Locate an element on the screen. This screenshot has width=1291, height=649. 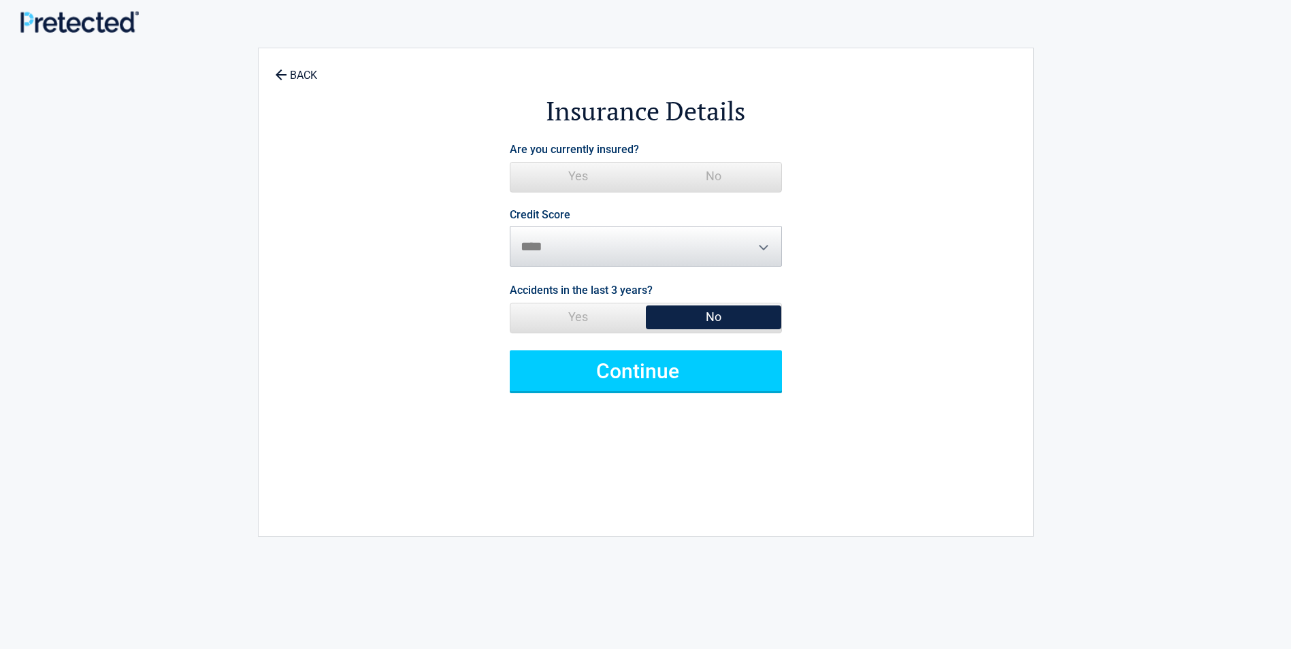
h2: Insurance Details is located at coordinates (646, 111).